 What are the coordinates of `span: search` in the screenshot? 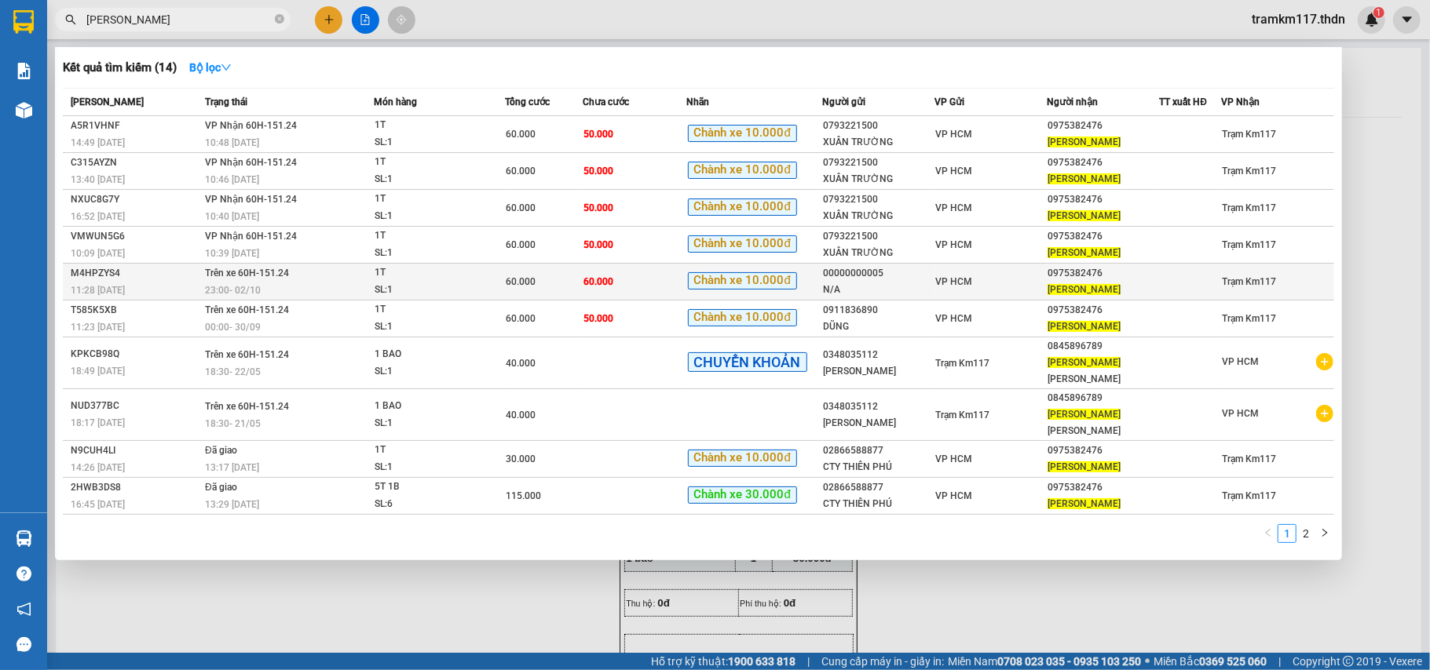 It's located at (71, 20).